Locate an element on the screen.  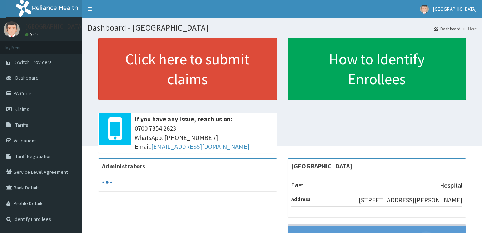
b: Address is located at coordinates (301, 199).